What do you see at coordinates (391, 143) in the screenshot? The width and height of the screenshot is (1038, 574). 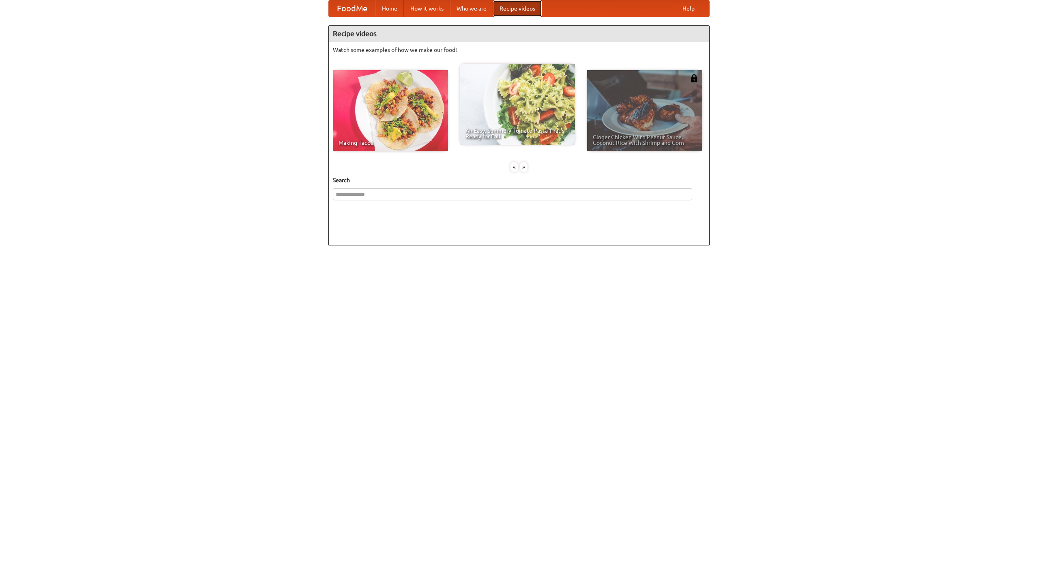 I see `span: Making Tacos` at bounding box center [391, 143].